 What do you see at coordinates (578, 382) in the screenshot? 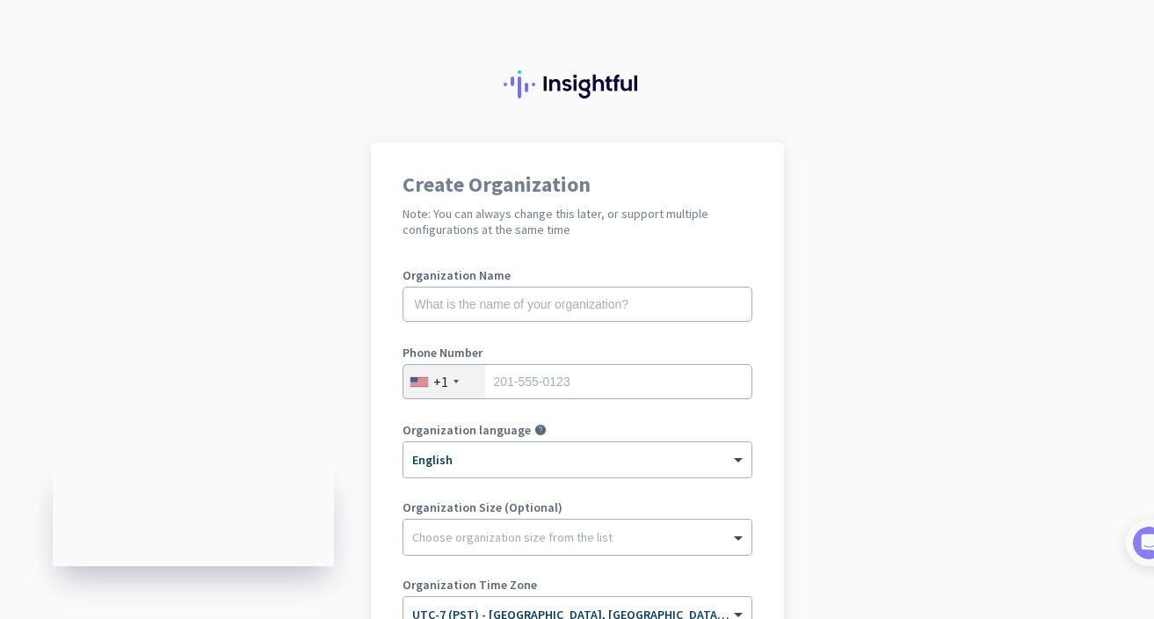
I see `input: 201-555-0123` at bounding box center [578, 382].